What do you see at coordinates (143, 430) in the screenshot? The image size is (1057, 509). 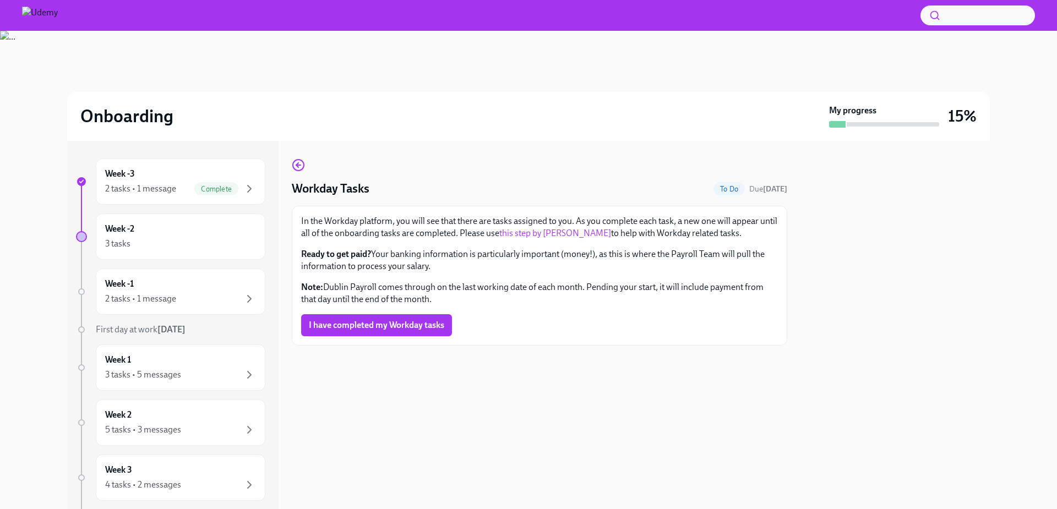 I see `div: 5 tasks • 3 messages` at bounding box center [143, 430].